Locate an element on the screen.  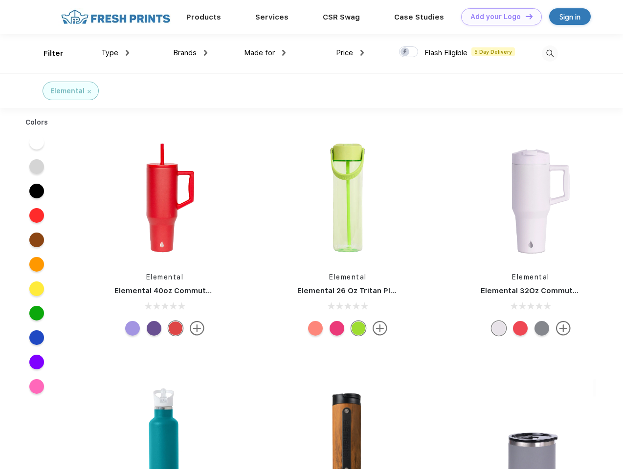
span: Brands is located at coordinates (185, 53).